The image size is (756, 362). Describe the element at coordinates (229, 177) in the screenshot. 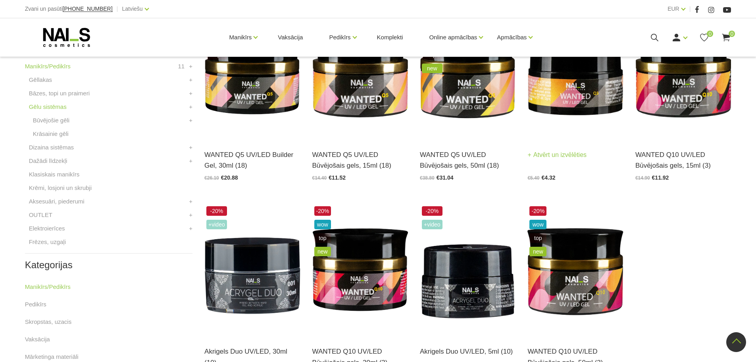

I see `span: €20.88` at that location.